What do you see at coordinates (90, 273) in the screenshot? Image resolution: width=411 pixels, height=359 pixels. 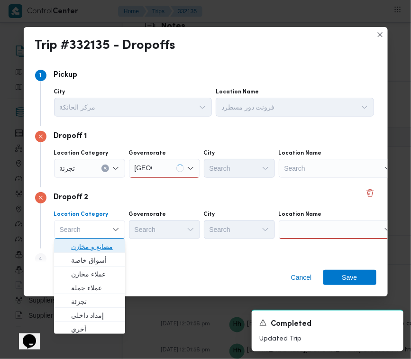 I see `button: عملاء مخازن` at bounding box center [90, 273].